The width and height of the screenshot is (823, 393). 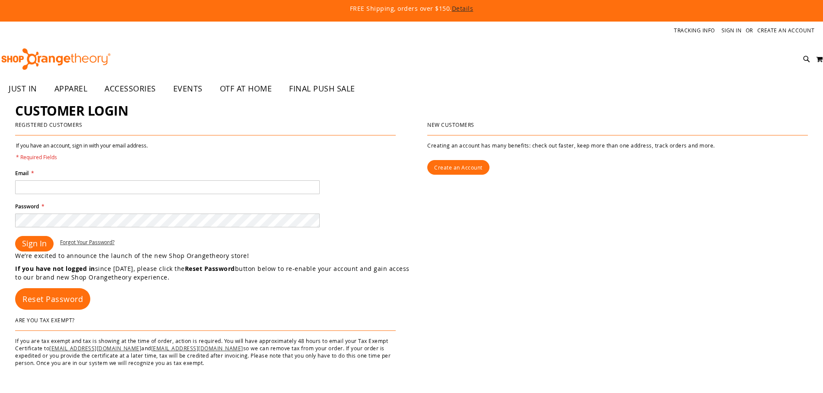 What do you see at coordinates (53, 299) in the screenshot?
I see `span: Reset Password` at bounding box center [53, 299].